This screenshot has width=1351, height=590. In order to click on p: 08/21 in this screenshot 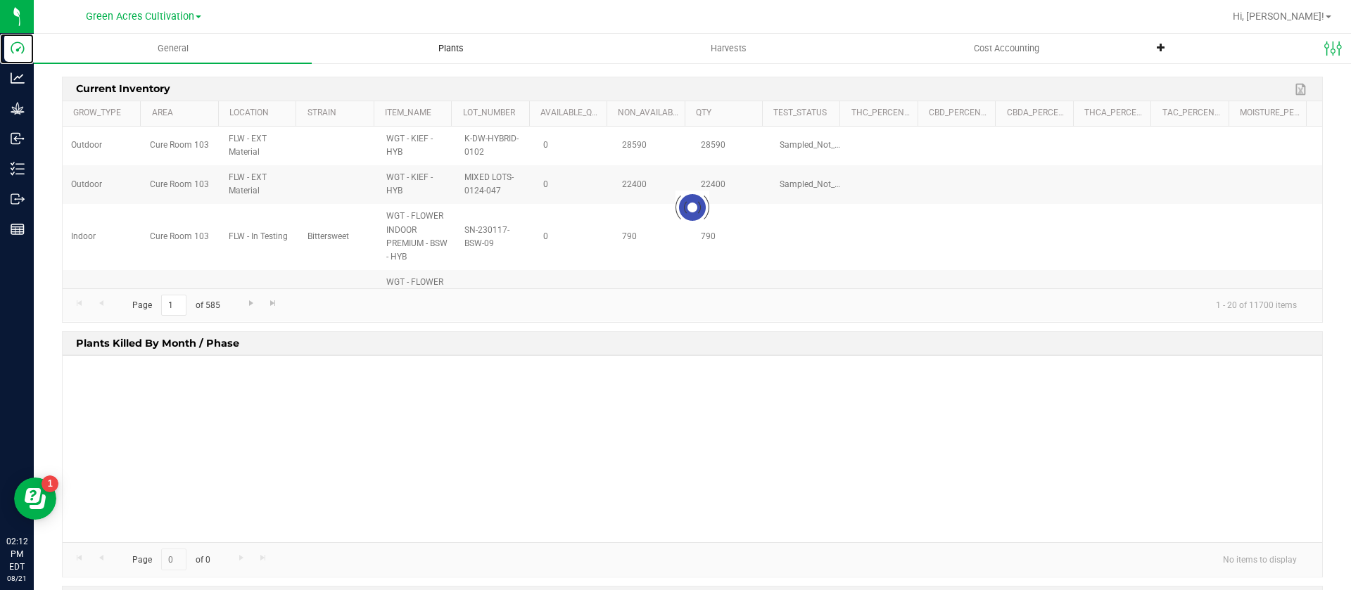, I will do `click(17, 578)`.